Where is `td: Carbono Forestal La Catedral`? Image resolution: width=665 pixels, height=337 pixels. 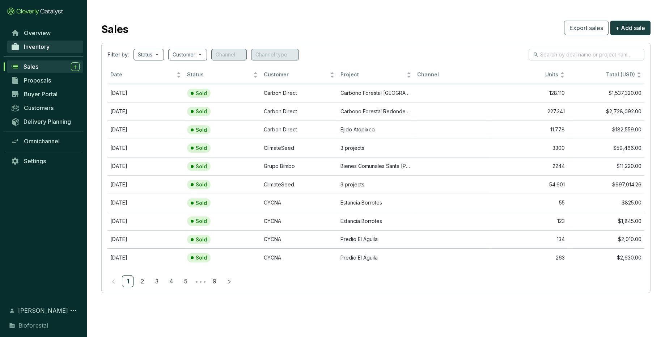
td: Carbono Forestal La Catedral is located at coordinates (376, 93).